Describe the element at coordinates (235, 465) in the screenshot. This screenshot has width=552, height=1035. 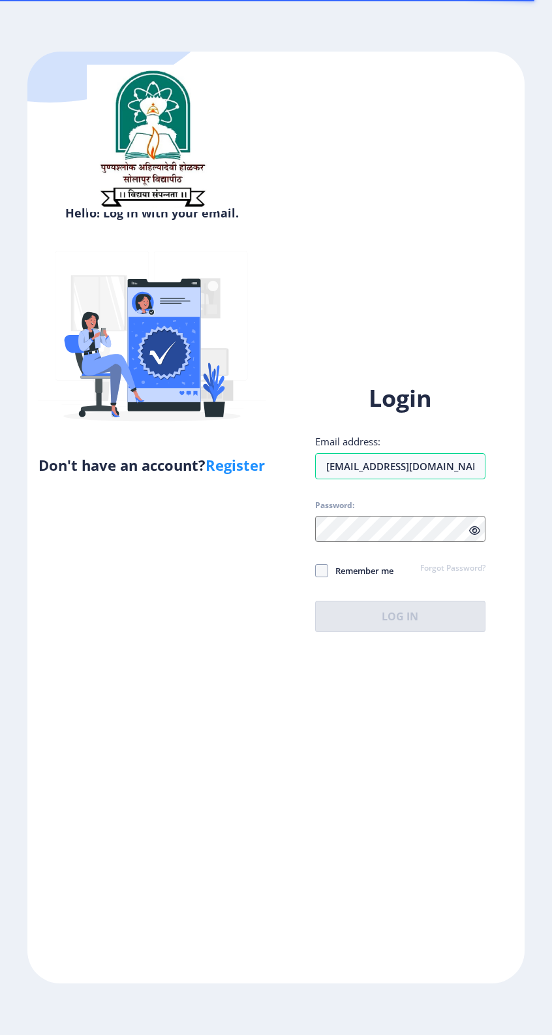
I see `a: Register` at that location.